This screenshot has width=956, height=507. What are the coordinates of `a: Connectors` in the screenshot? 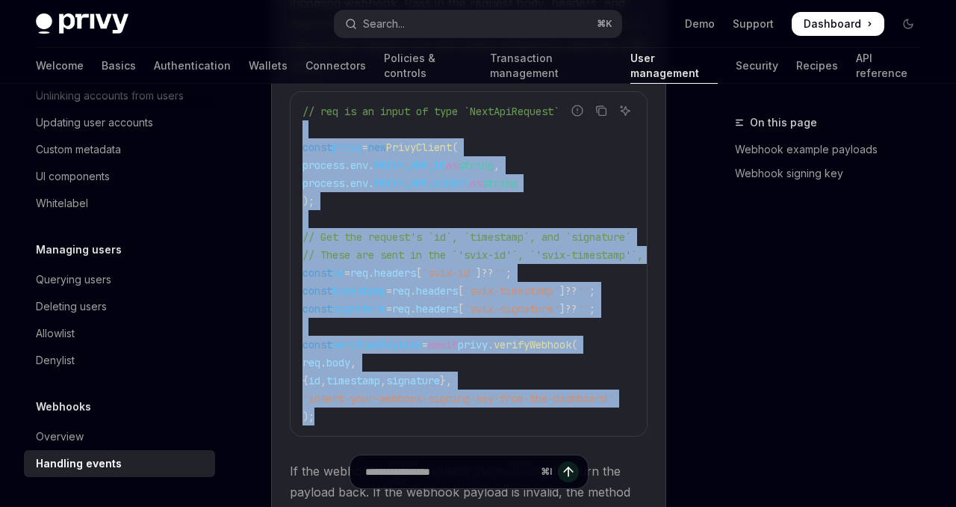 It's located at (335, 66).